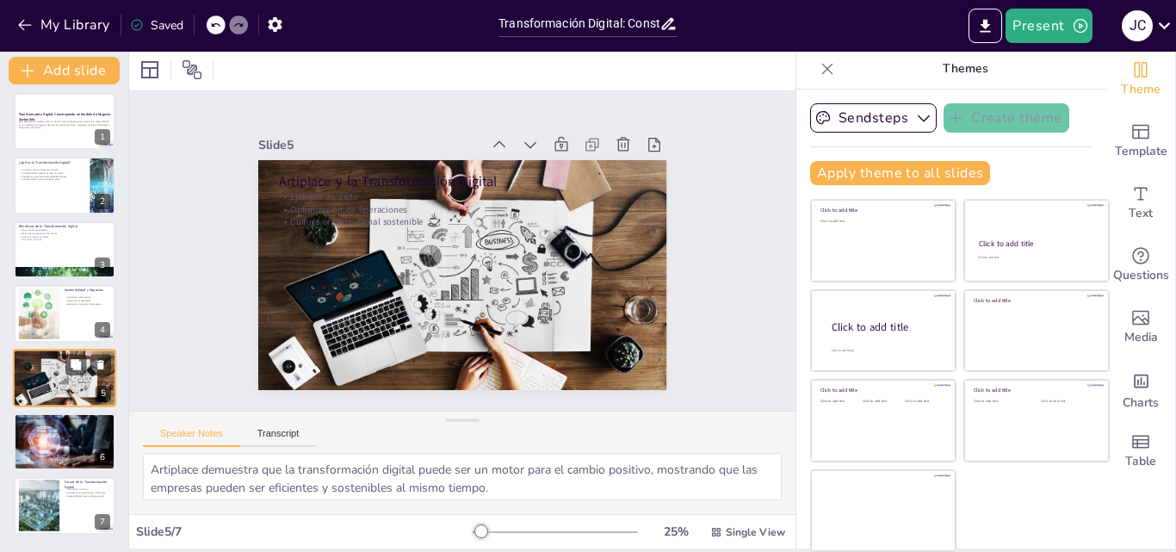 The image size is (1176, 552). Describe the element at coordinates (65, 432) in the screenshot. I see `p: Colaboración con socios sostenibles` at that location.